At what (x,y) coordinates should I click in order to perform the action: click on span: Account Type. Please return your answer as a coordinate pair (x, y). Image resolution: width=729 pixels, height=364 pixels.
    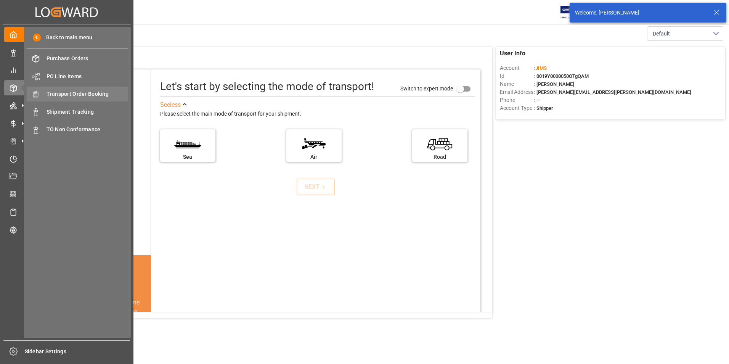
    Looking at the image, I should click on (517, 108).